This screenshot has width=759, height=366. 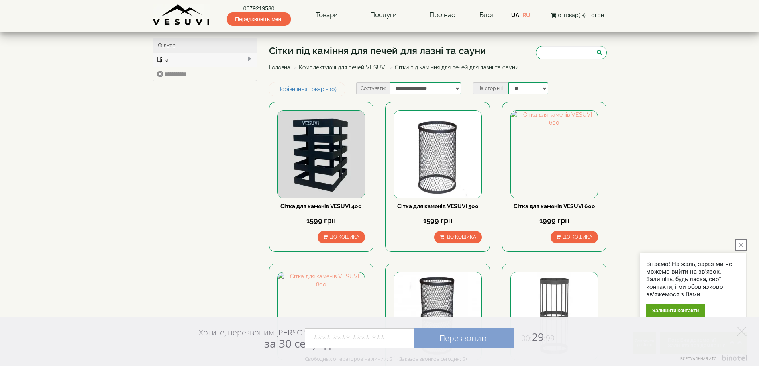 What do you see at coordinates (693, 279) in the screenshot?
I see `div: Вітаємо! На жаль, зараз ми не можемо вийти на зв'язок. Залишіть, будь ласка, свої контакти, і ми ...` at bounding box center [693, 279].